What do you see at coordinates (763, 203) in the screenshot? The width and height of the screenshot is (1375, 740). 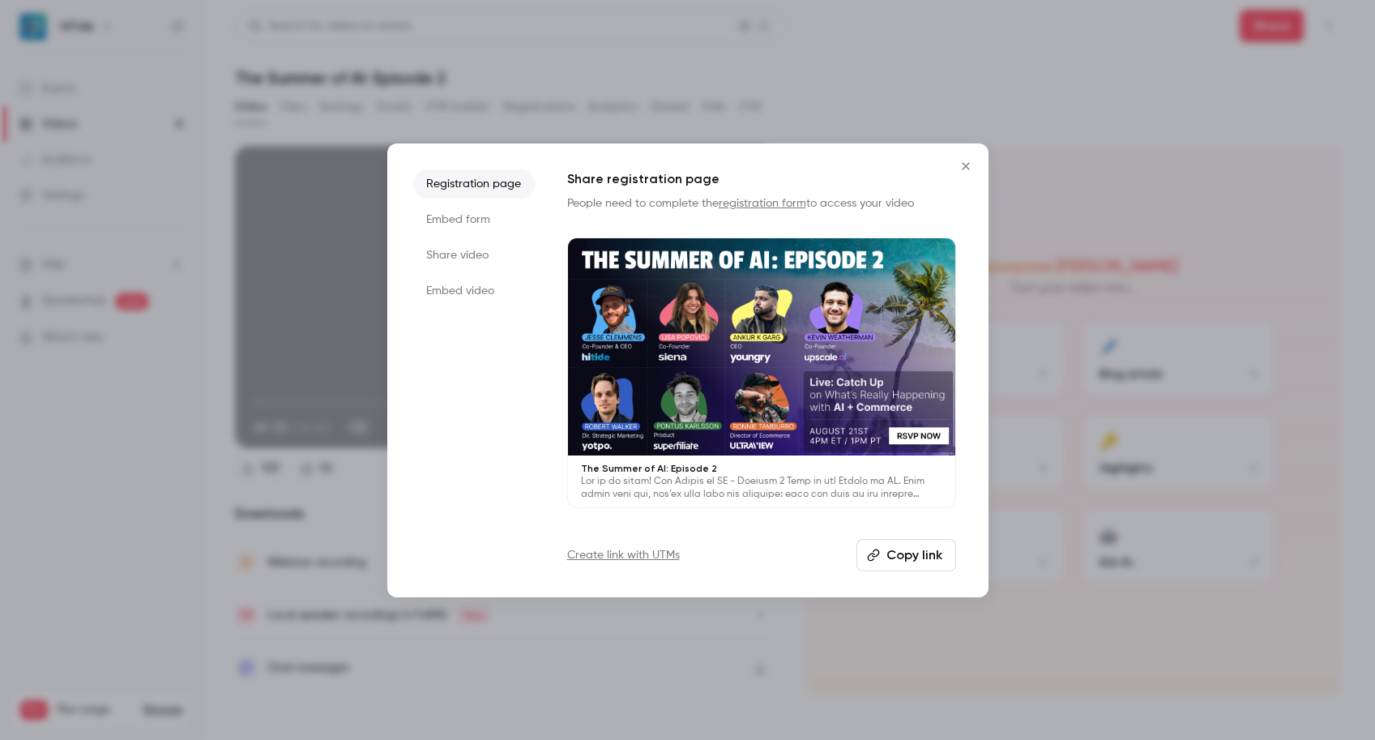 I see `a: registration form` at bounding box center [763, 203].